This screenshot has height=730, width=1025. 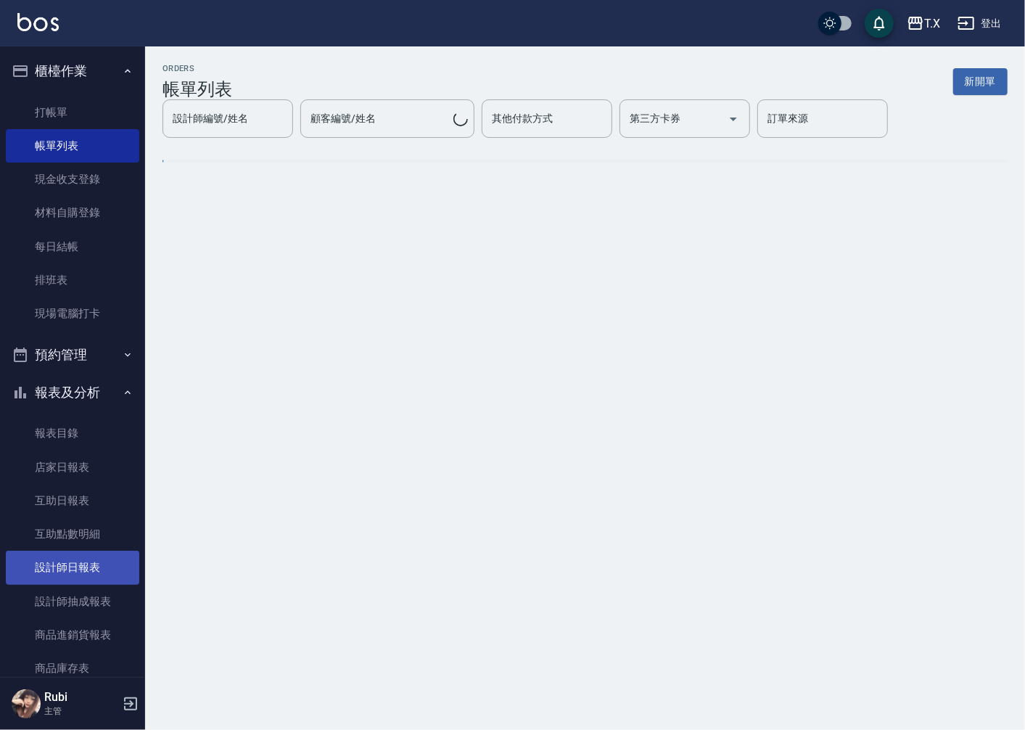 I want to click on div: T.X, so click(x=932, y=23).